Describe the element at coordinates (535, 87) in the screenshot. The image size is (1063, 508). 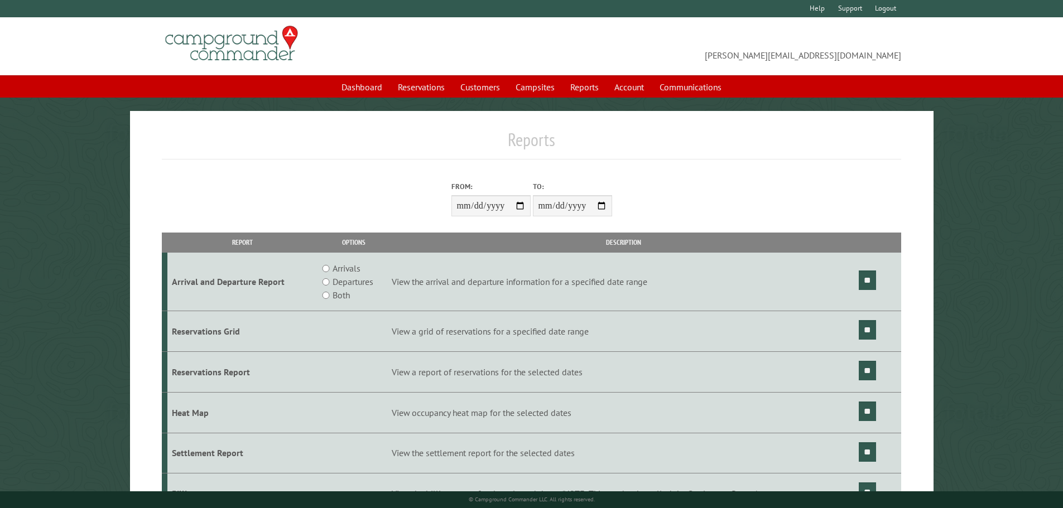
I see `a: Campsites` at that location.